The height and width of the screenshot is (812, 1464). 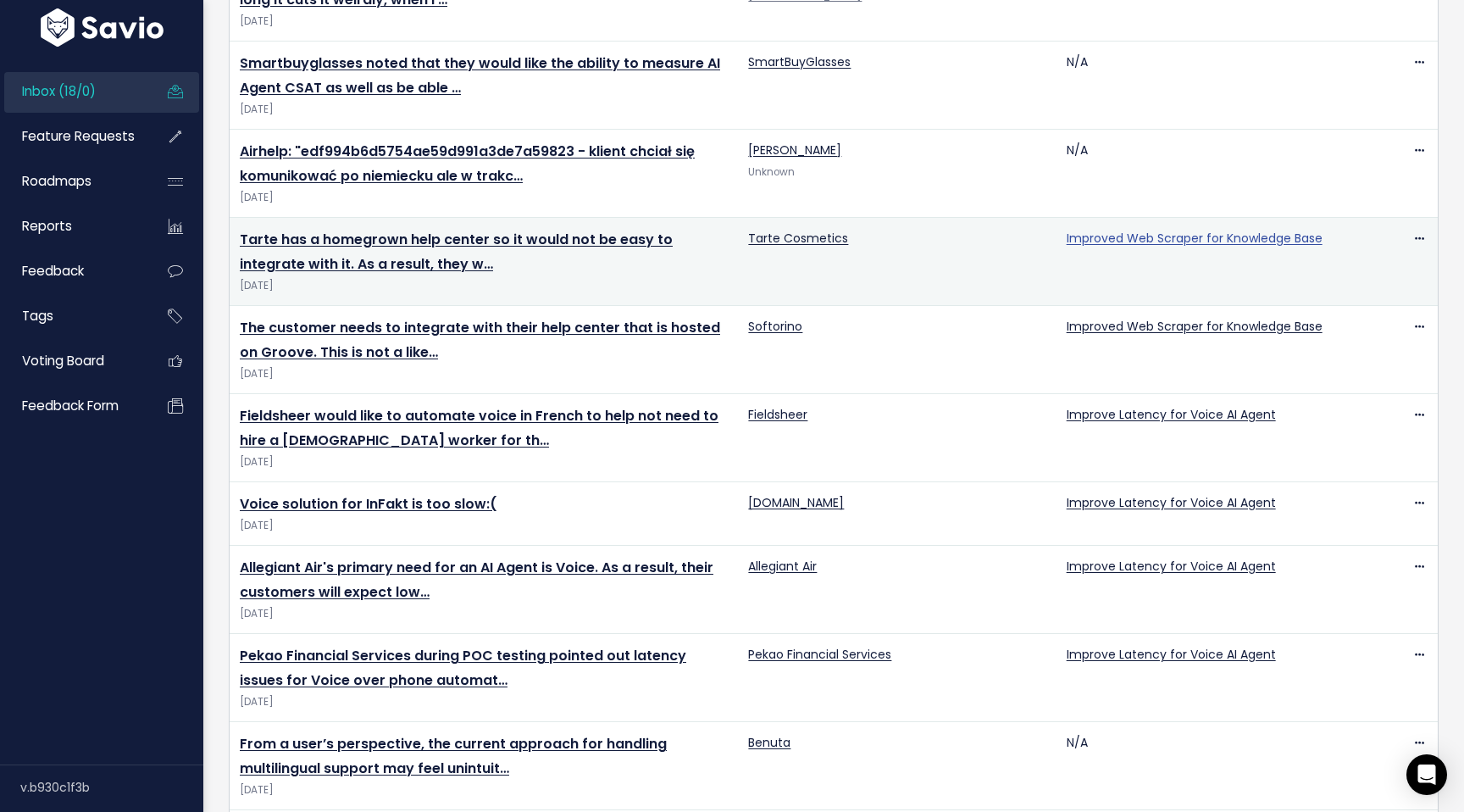 What do you see at coordinates (799, 238) in the screenshot?
I see `a: Tarte Cosmetics` at bounding box center [799, 238].